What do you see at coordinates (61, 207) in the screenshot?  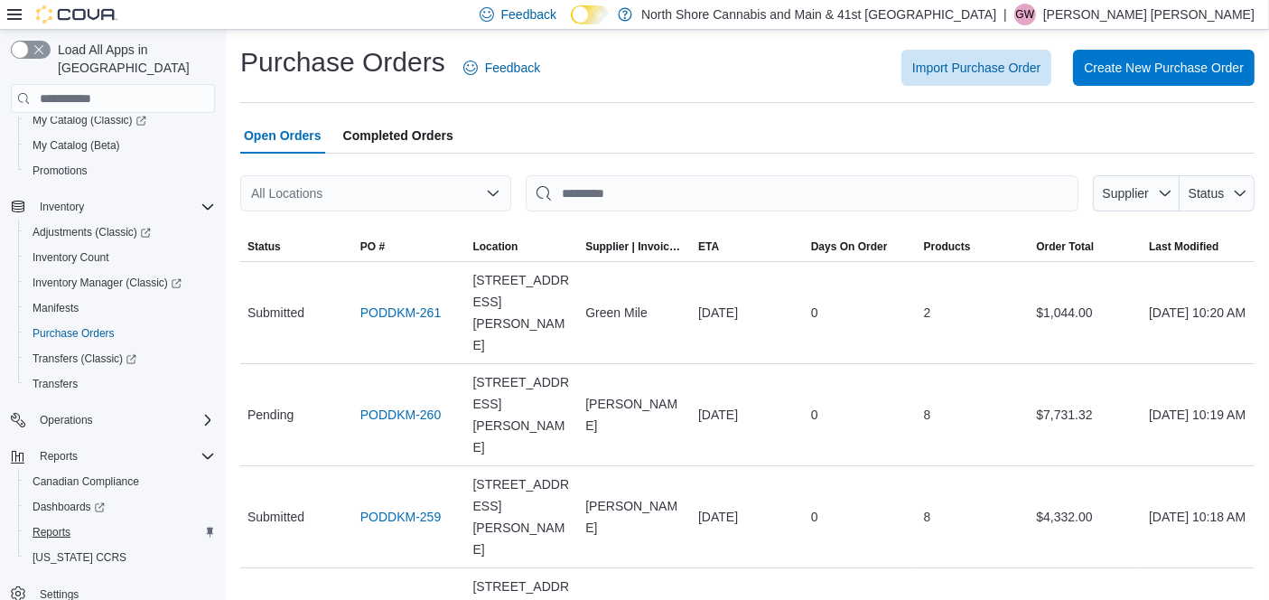 I see `span: Inventory` at bounding box center [61, 207].